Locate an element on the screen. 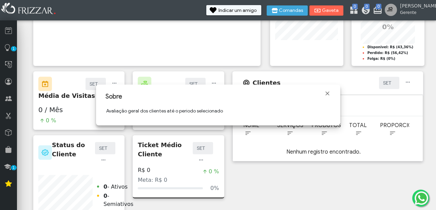  span: Comandas is located at coordinates (291, 11).